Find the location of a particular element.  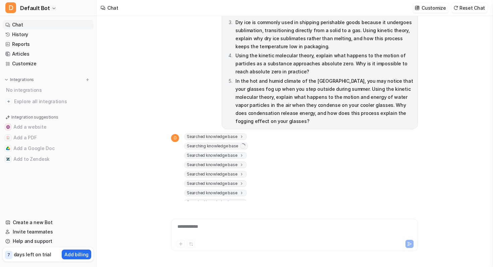

button: Add a websiteAdd a website is located at coordinates (48, 127).